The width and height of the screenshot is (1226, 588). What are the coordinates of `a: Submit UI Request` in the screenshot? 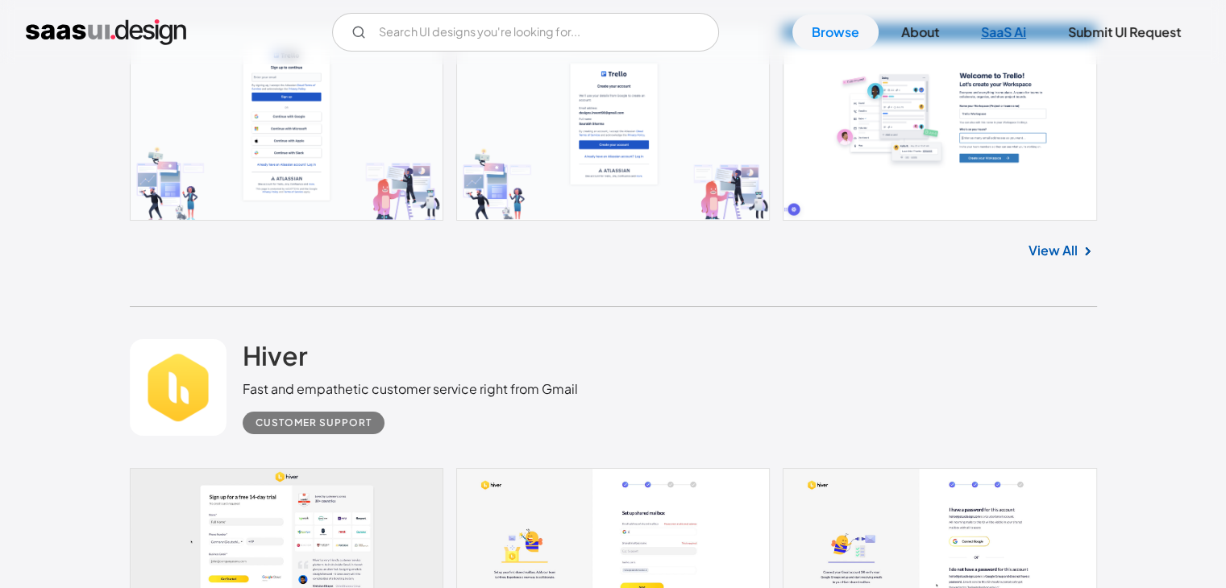 It's located at (1124, 32).